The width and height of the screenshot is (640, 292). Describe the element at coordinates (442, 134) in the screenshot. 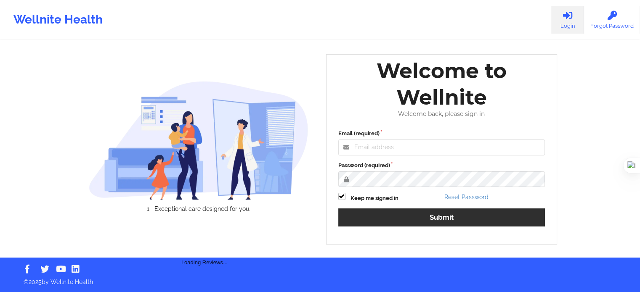

I see `label: Email (required)` at that location.